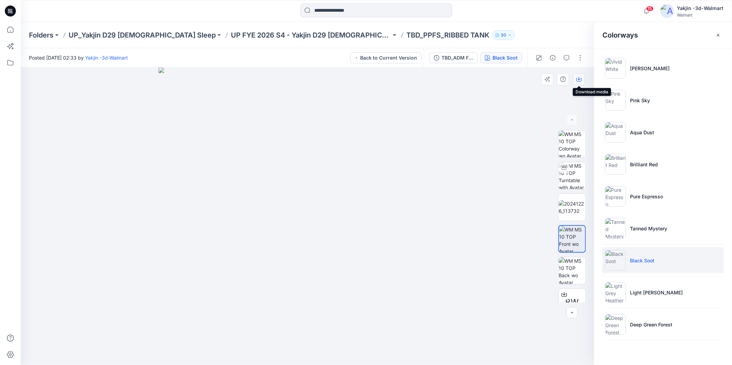  Describe the element at coordinates (41, 35) in the screenshot. I see `a: Folders` at that location.